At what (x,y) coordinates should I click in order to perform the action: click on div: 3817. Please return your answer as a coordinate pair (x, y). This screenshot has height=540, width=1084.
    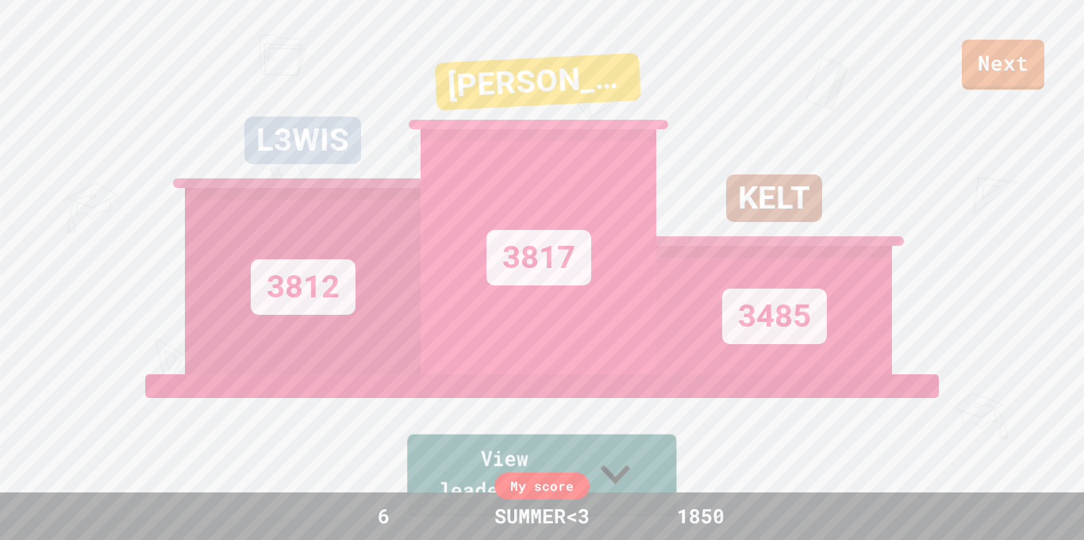
    Looking at the image, I should click on (539, 258).